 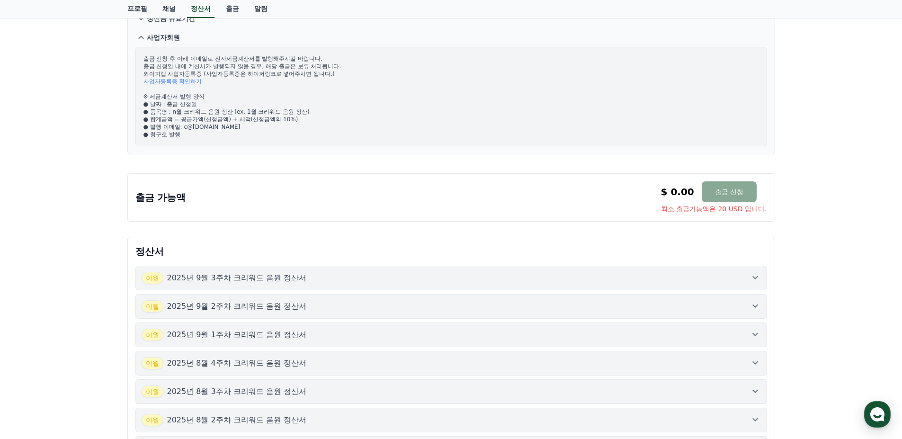 What do you see at coordinates (451, 97) in the screenshot?
I see `p: 출금 신청 후 아래 이메일로 전자세금계산서를 발행해주시길 바랍니다. 출금 신청일 내에 계산서가 발행되지 않을 경우, 해당 출금은 보류 처리됩니다. 와이피랩 사업자등록증 (사업...` at bounding box center [451, 97].